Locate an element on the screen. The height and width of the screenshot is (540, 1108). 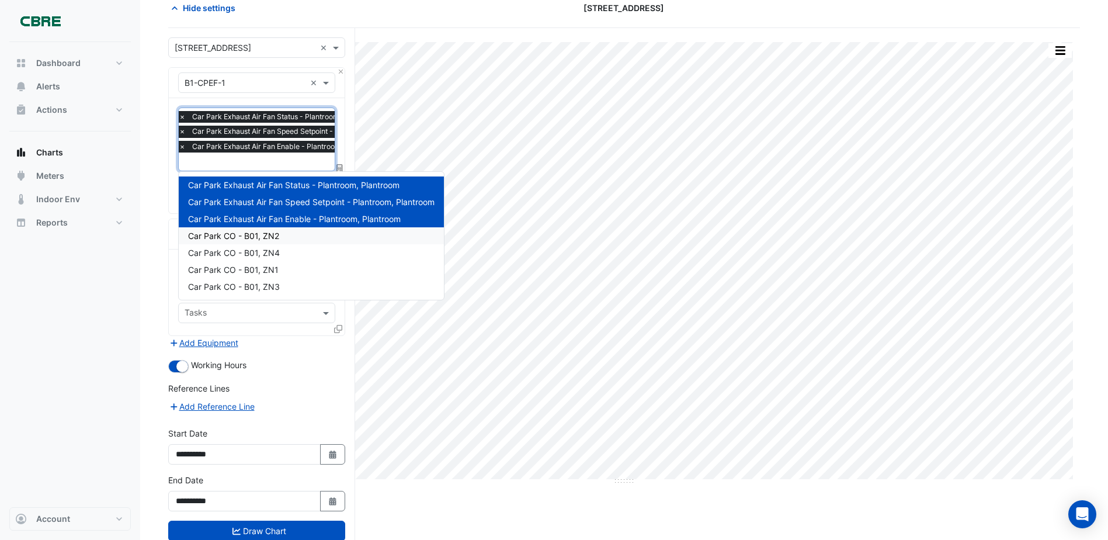
app-icon: Charts is located at coordinates (21, 152).